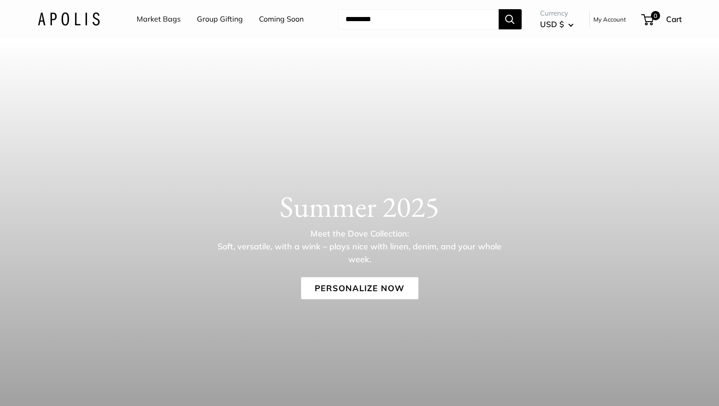 Image resolution: width=719 pixels, height=406 pixels. Describe the element at coordinates (674, 19) in the screenshot. I see `span: Cart` at that location.